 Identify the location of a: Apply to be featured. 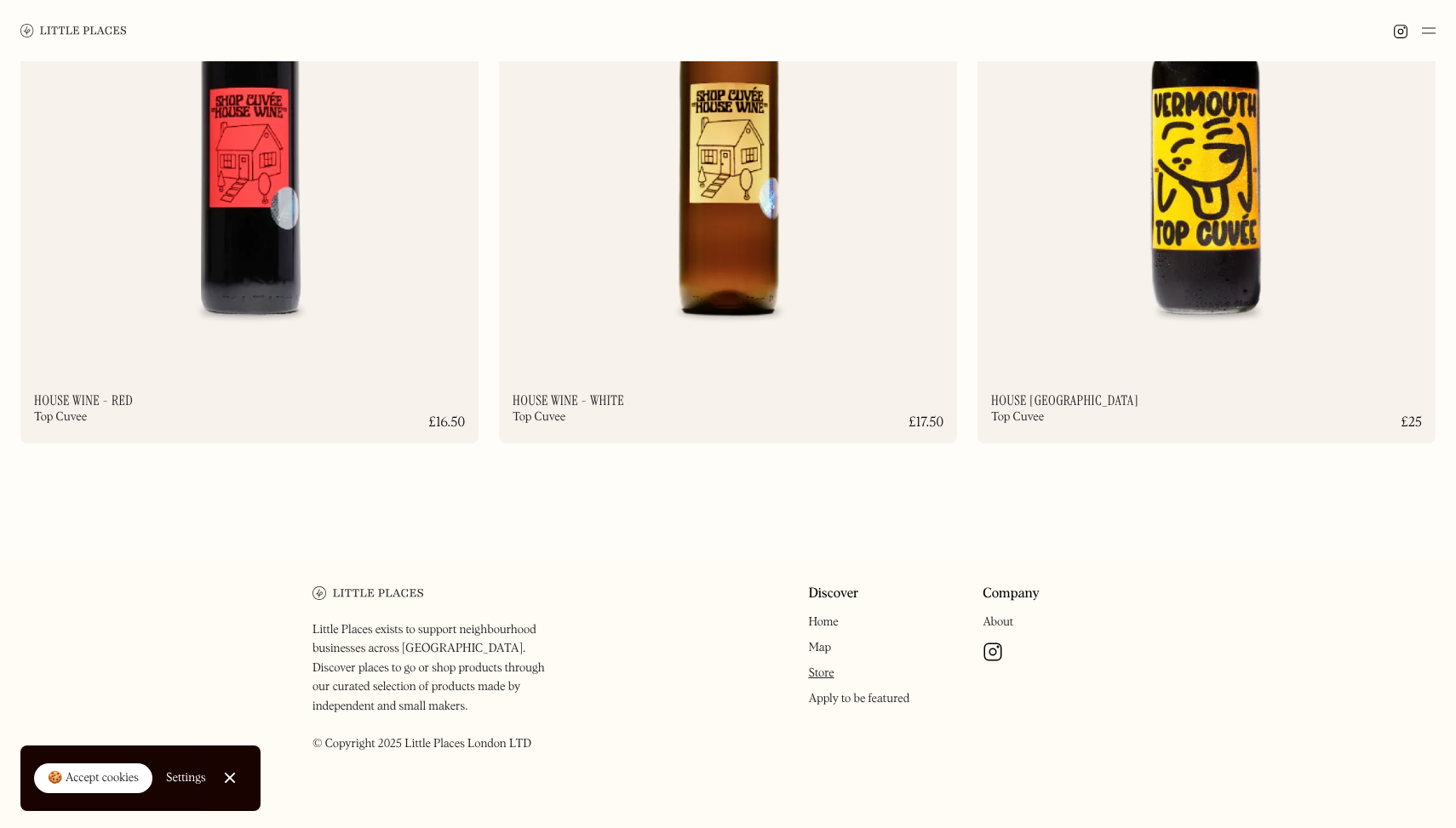
(858, 699).